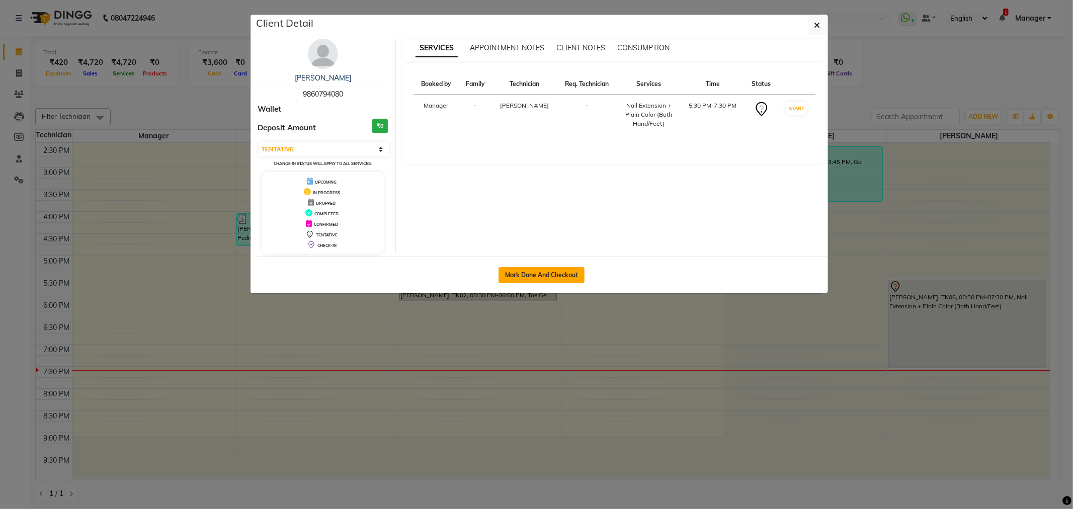  Describe the element at coordinates (323, 54) in the screenshot. I see `img: avatar` at that location.